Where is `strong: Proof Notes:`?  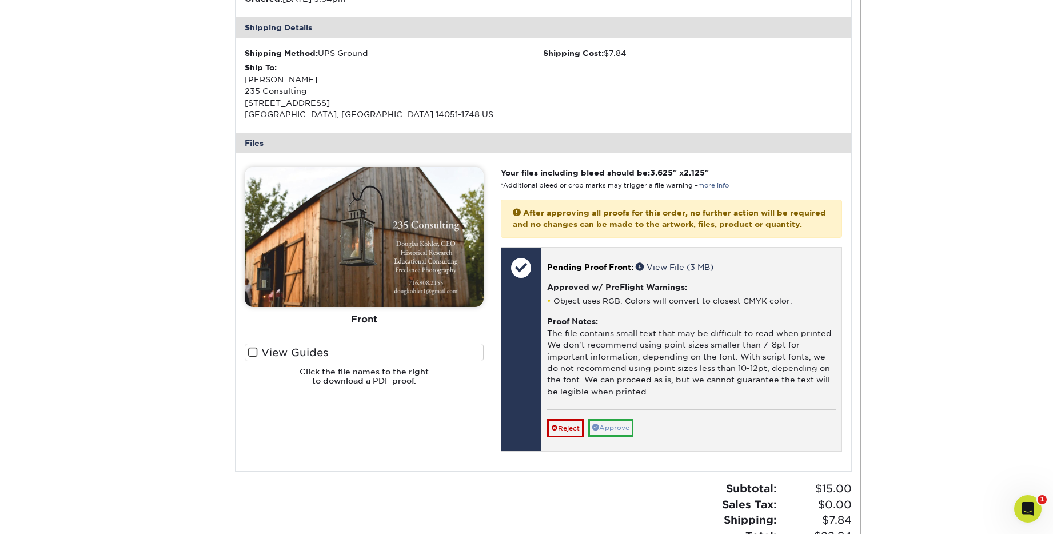 strong: Proof Notes: is located at coordinates (572, 321).